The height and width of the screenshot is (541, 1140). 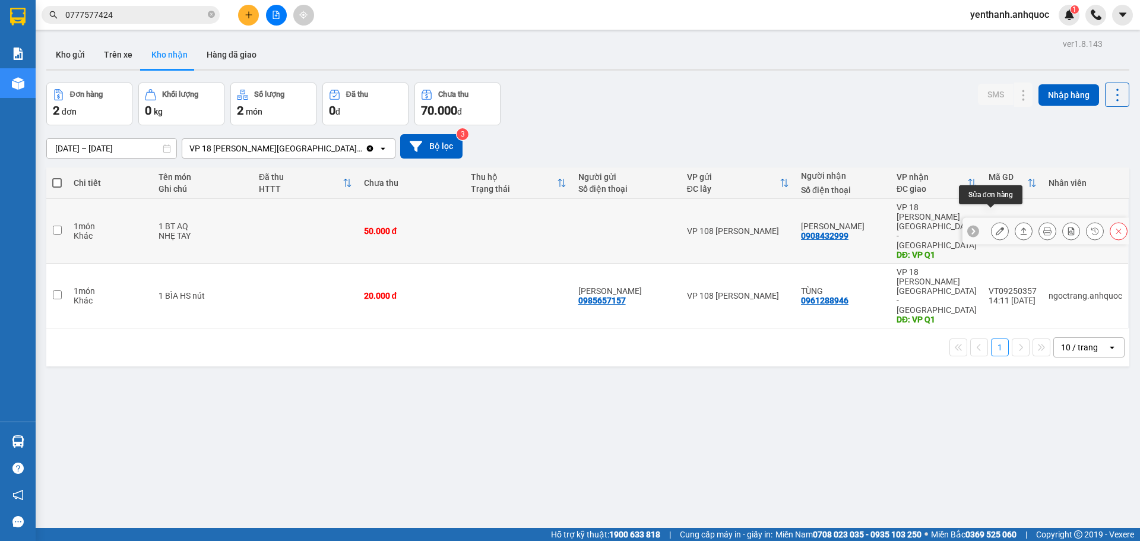 What do you see at coordinates (867, 534) in the screenshot?
I see `strong: 0708 023 035 - 0935 103 250` at bounding box center [867, 534].